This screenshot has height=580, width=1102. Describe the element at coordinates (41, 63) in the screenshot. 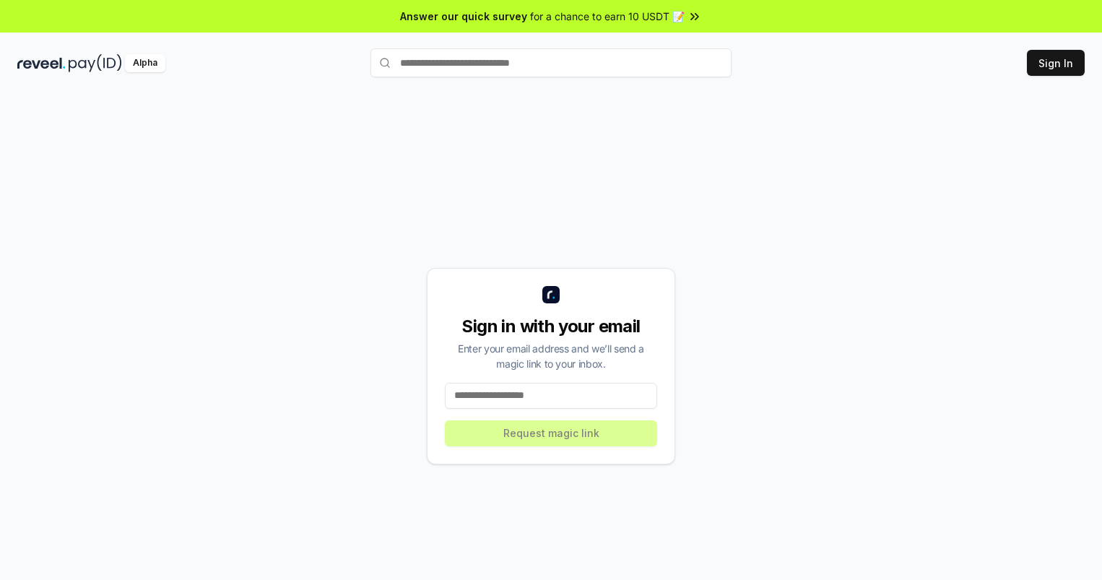

I see `img: reveel_dark` at that location.